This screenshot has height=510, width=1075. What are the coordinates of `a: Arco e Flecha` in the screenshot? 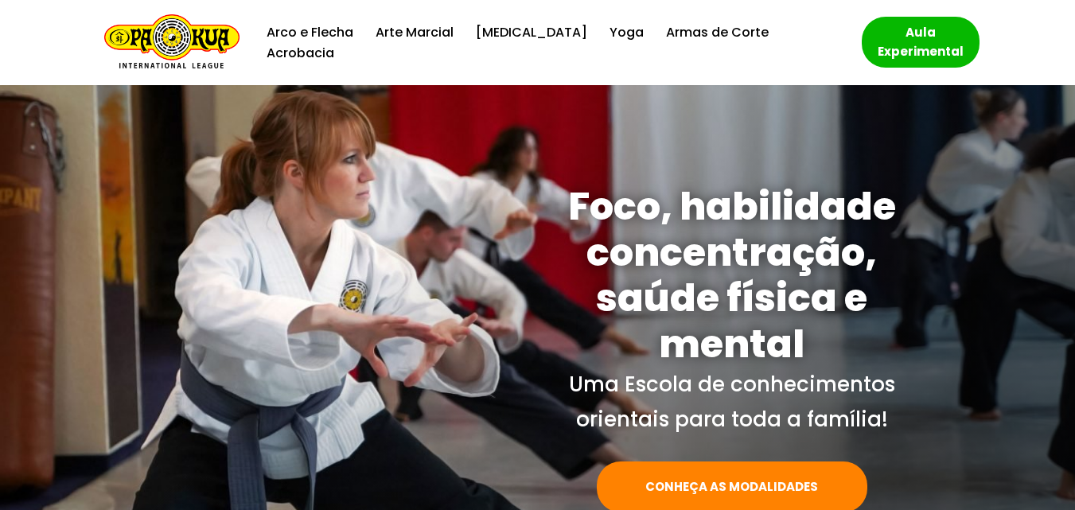 It's located at (309, 32).